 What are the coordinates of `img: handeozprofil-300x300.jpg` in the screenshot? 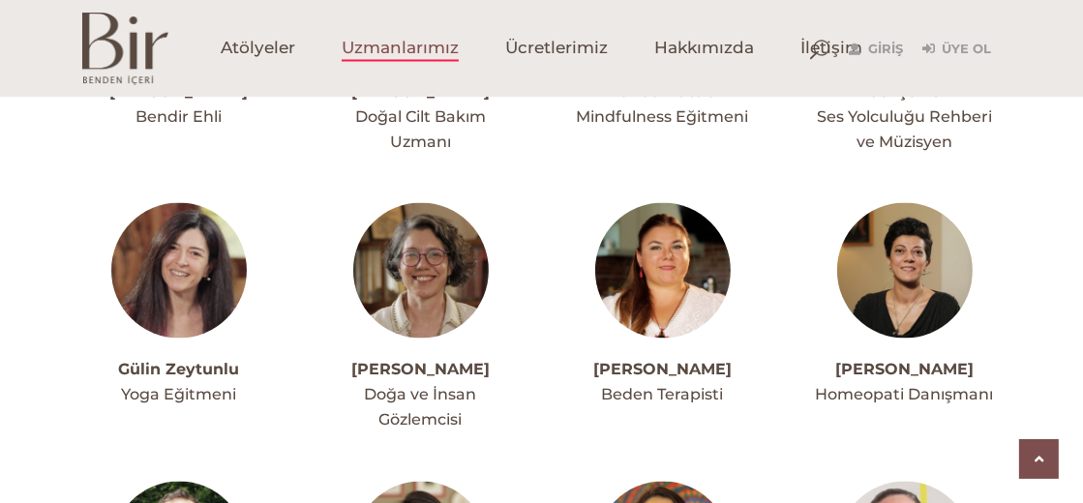 It's located at (905, 271).